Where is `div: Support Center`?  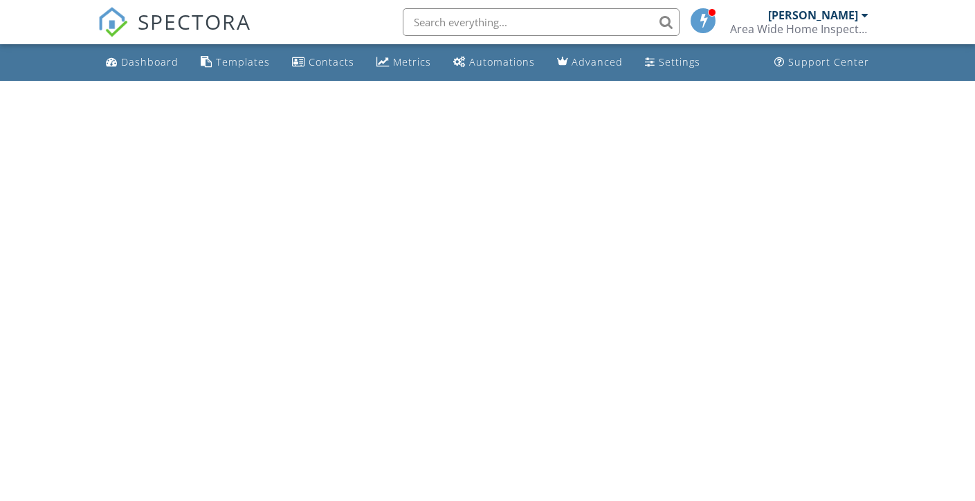
div: Support Center is located at coordinates (828, 62).